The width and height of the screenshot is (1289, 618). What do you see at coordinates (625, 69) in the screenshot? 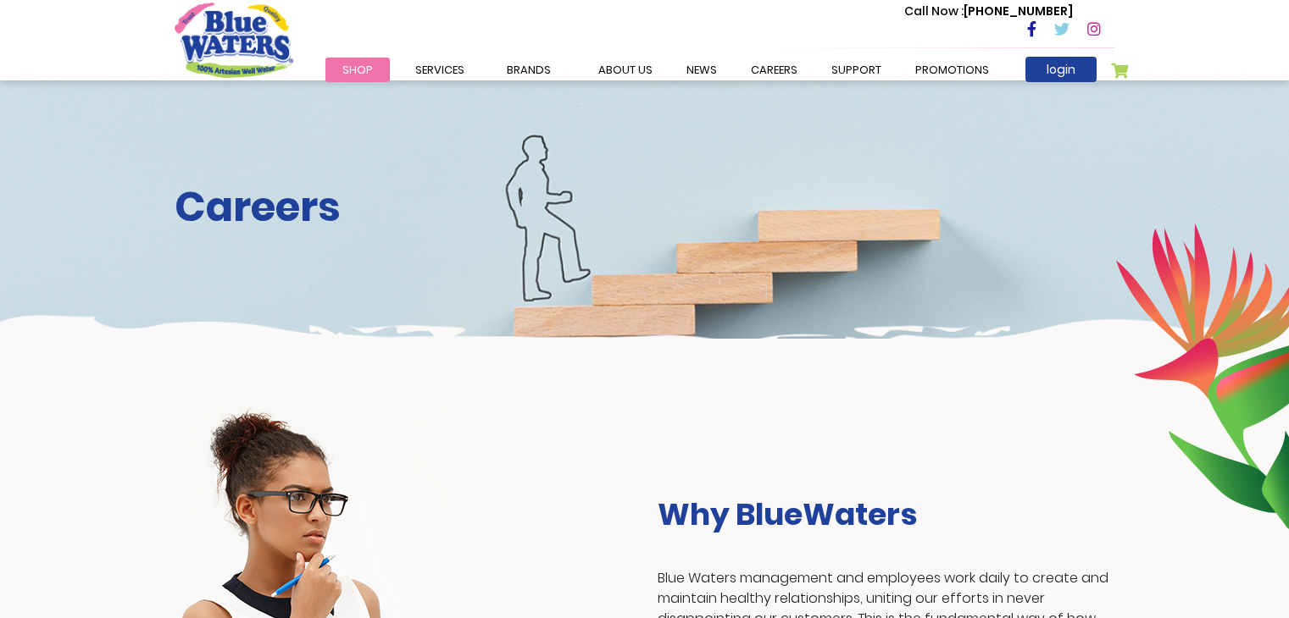
I see `a: about us` at bounding box center [625, 69].